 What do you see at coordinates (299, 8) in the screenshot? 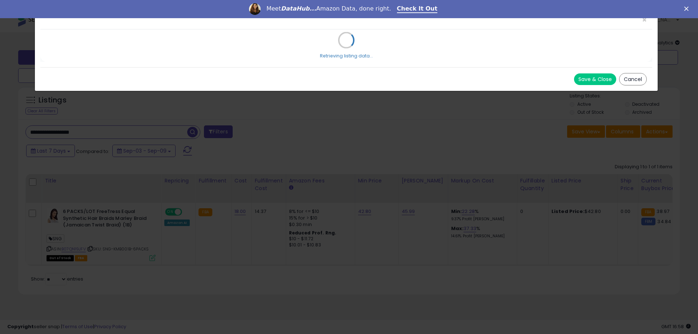
I see `i: DataHub...` at bounding box center [299, 8].